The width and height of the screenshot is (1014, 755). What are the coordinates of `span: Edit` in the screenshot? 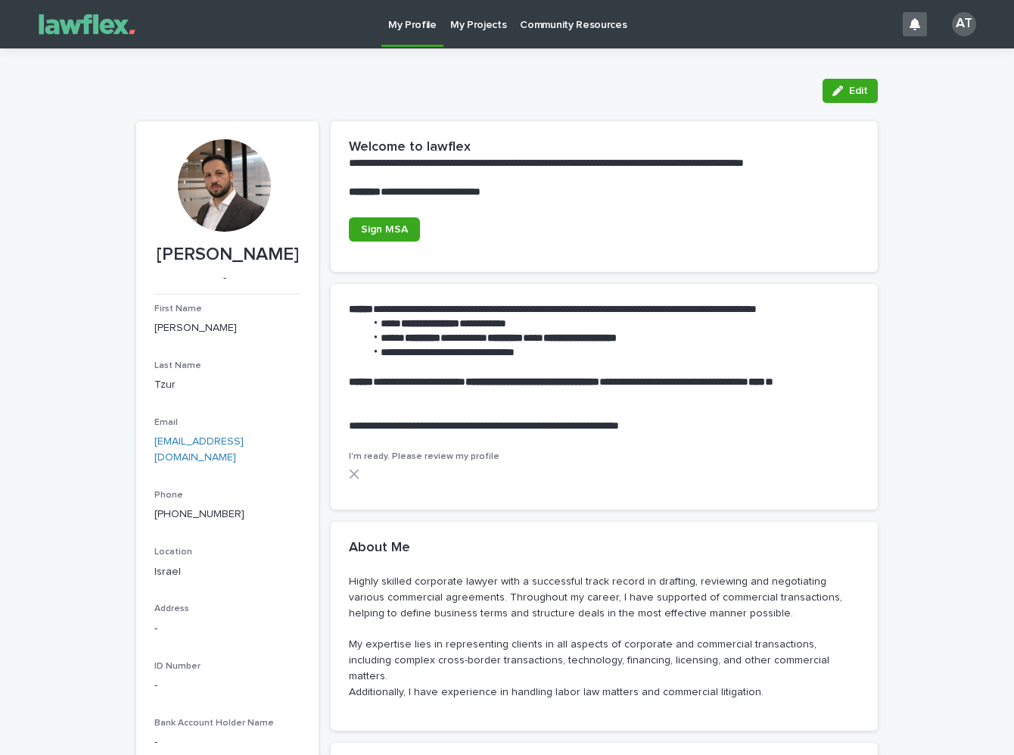 It's located at (858, 91).